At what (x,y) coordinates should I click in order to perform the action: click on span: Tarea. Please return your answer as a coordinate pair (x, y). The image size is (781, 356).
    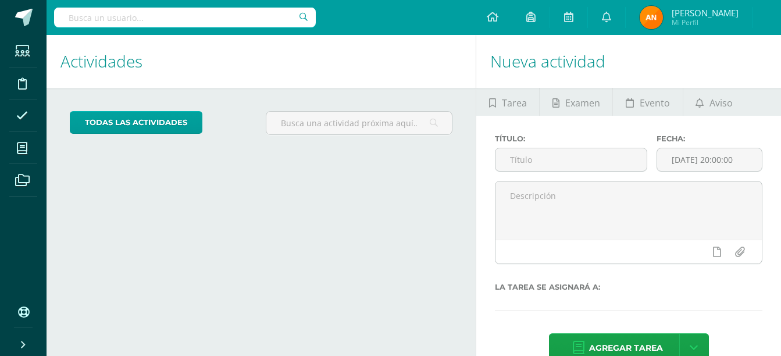
    Looking at the image, I should click on (514, 103).